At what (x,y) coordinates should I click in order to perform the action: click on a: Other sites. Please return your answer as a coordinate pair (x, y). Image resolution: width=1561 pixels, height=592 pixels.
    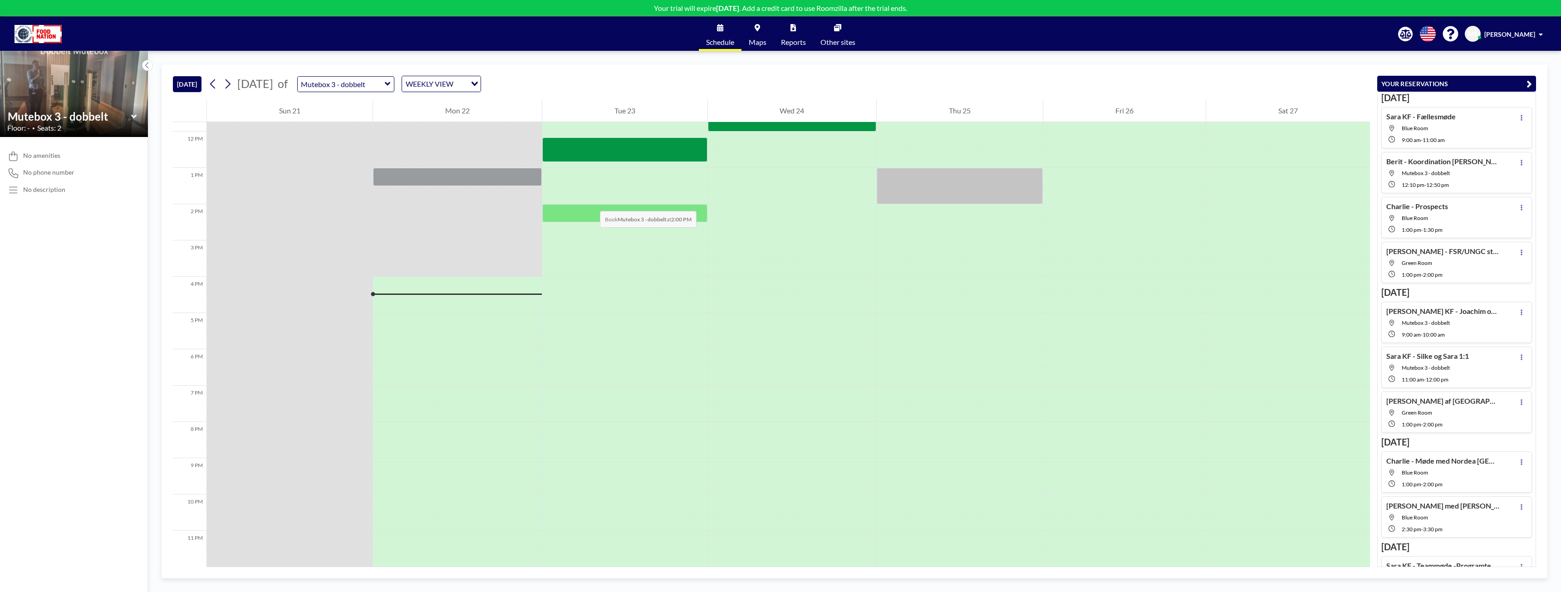
    Looking at the image, I should click on (838, 34).